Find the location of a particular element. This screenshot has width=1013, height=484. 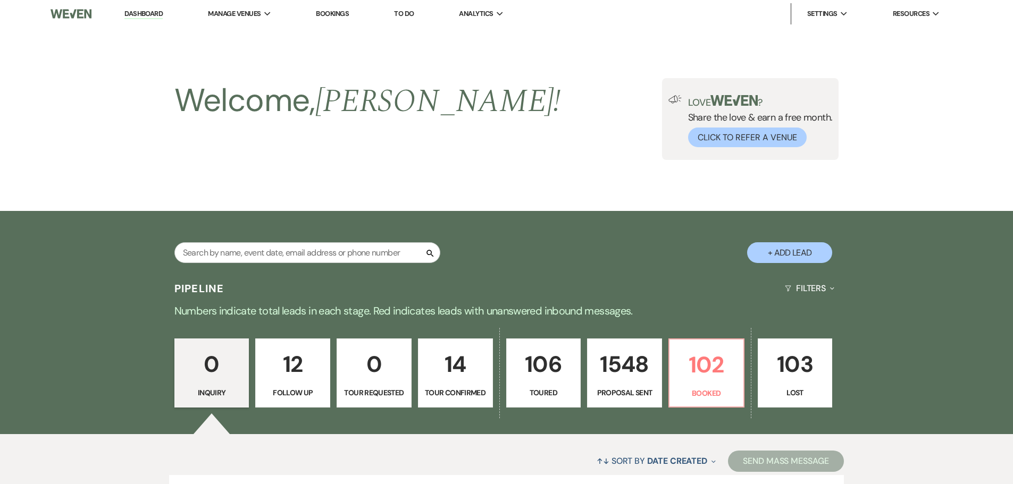

a: 0Inquiry is located at coordinates (212, 373).